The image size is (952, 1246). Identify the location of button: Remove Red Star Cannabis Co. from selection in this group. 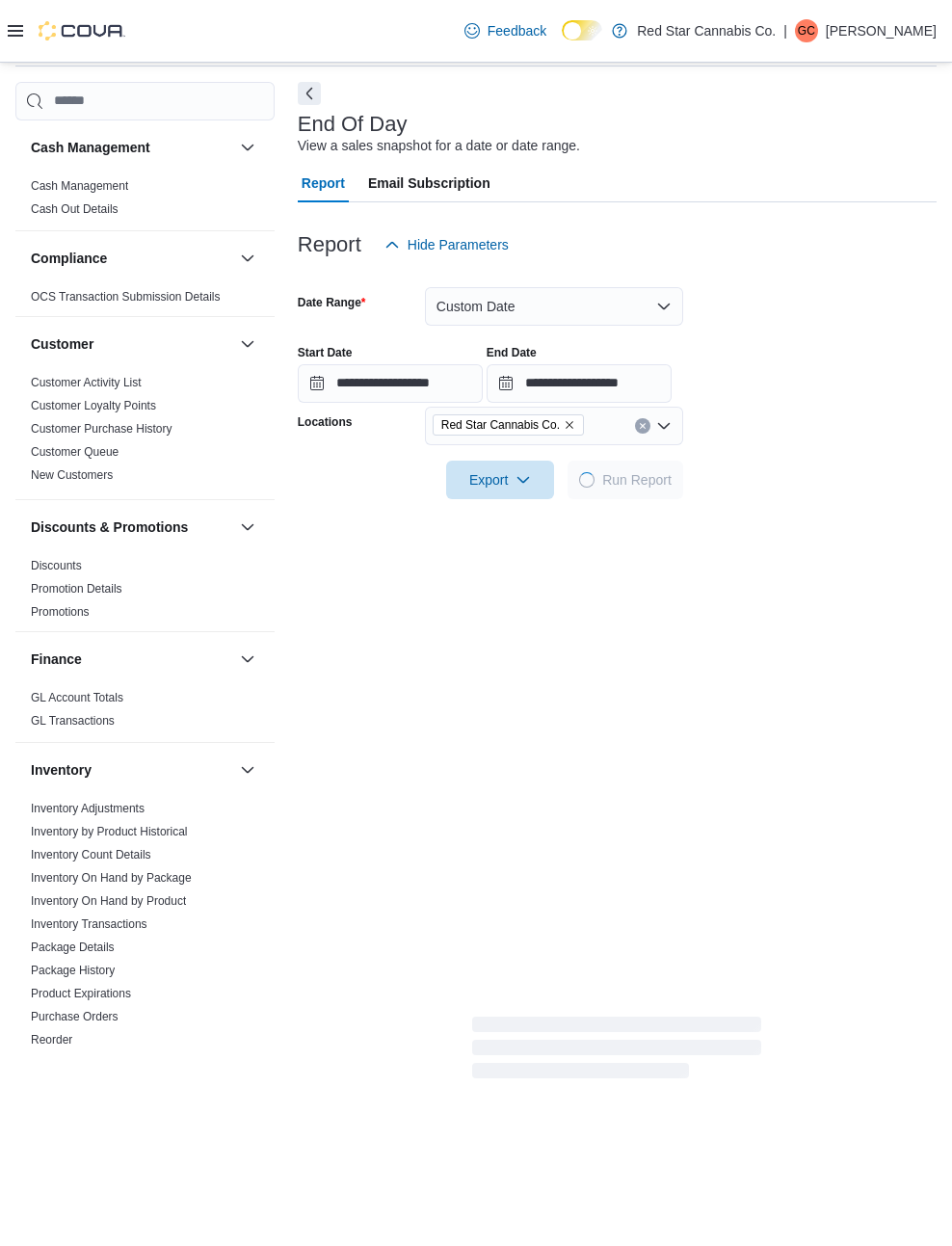
(570, 425).